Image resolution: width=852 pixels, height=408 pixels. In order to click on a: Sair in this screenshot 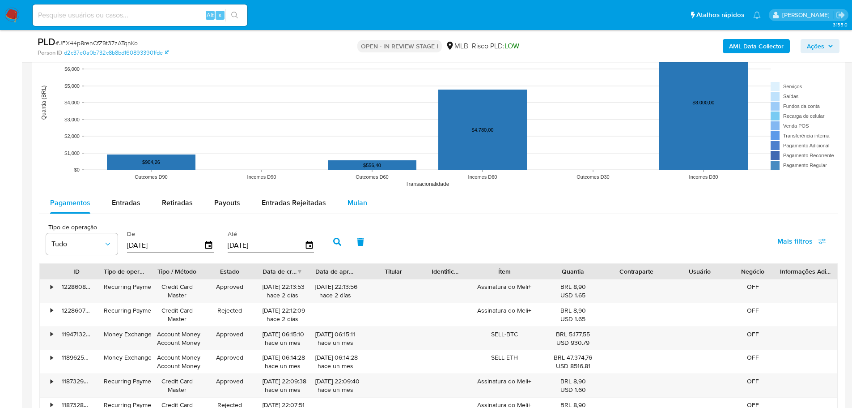, I will do `click(841, 15)`.